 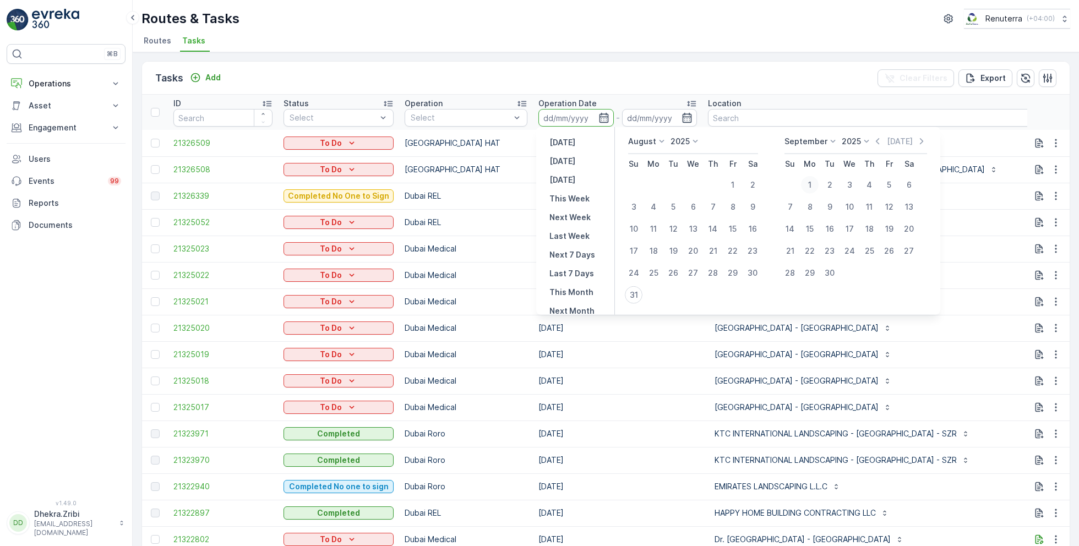 What do you see at coordinates (570, 217) in the screenshot?
I see `button: Next Week` at bounding box center [570, 217].